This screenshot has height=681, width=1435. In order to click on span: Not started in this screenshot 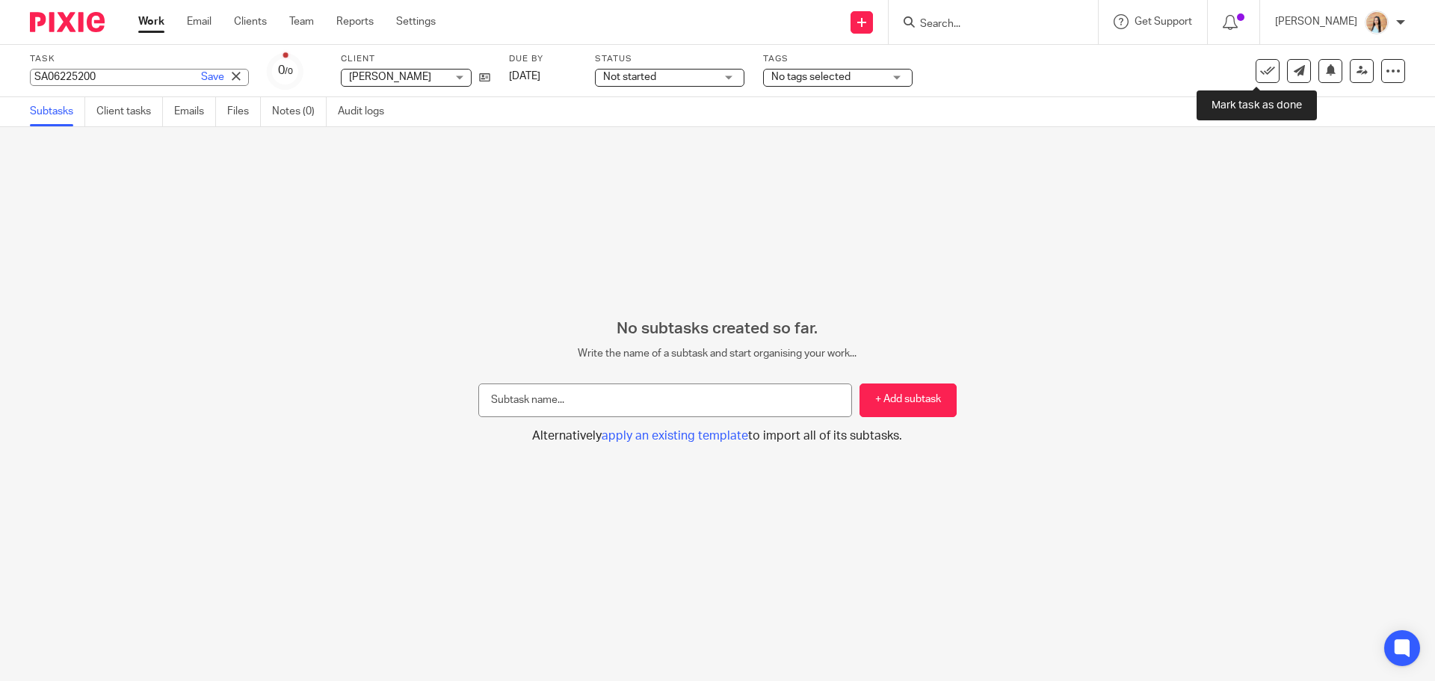, I will do `click(629, 77)`.